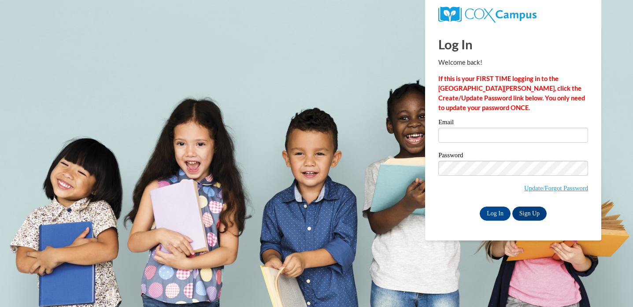 This screenshot has width=633, height=307. I want to click on a: Update/Forgot Password, so click(556, 188).